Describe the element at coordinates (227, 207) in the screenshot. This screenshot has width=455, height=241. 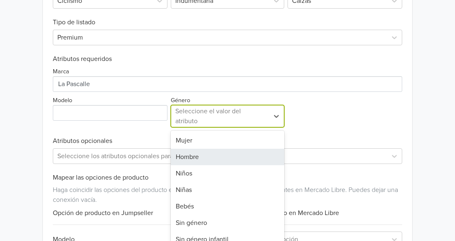
I see `div: Bebés` at that location.